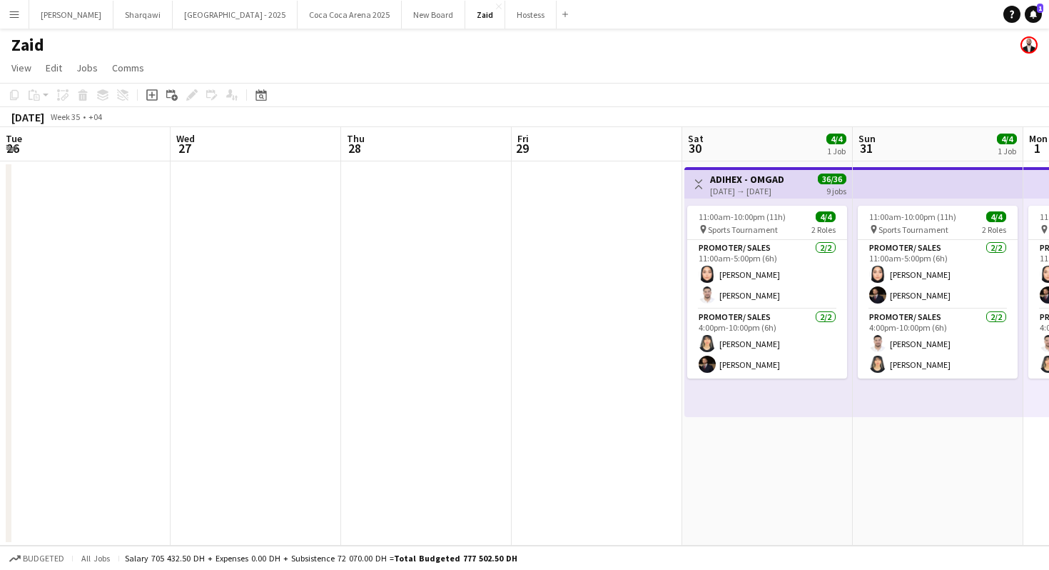  Describe the element at coordinates (28, 45) in the screenshot. I see `h1: Zaid` at that location.